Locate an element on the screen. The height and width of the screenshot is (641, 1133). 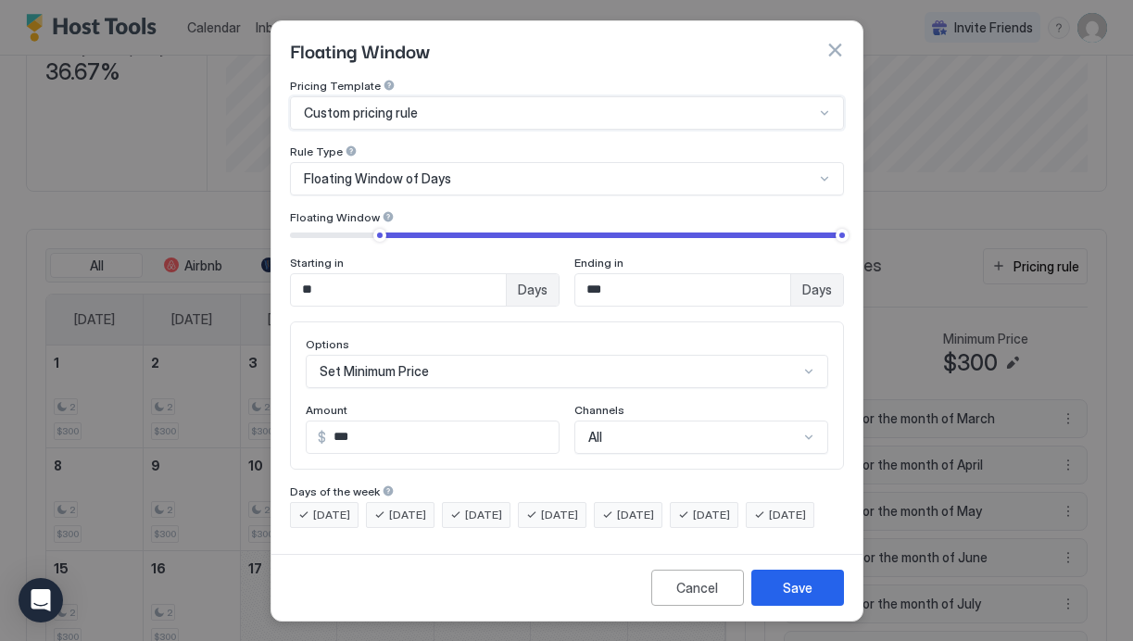
div: Open Intercom Messenger is located at coordinates (41, 600).